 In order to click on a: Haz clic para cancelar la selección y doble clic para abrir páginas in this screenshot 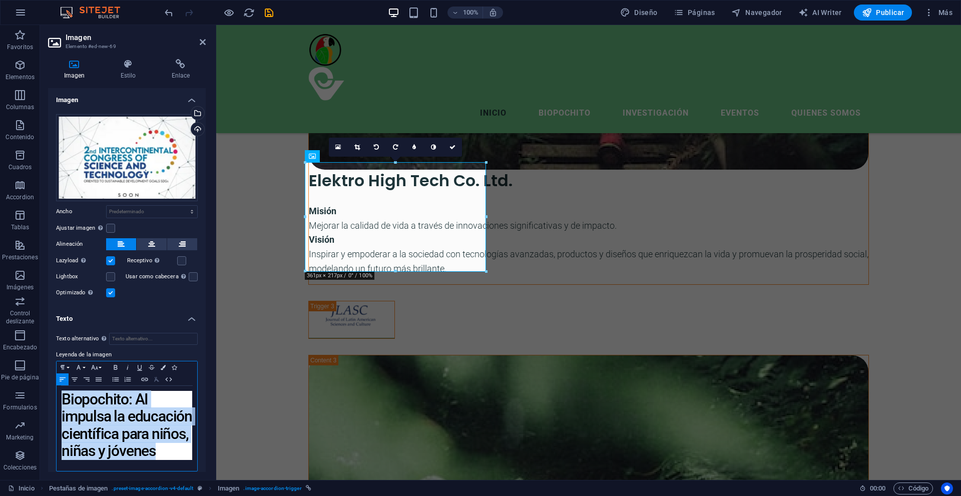, I will do `click(21, 488)`.